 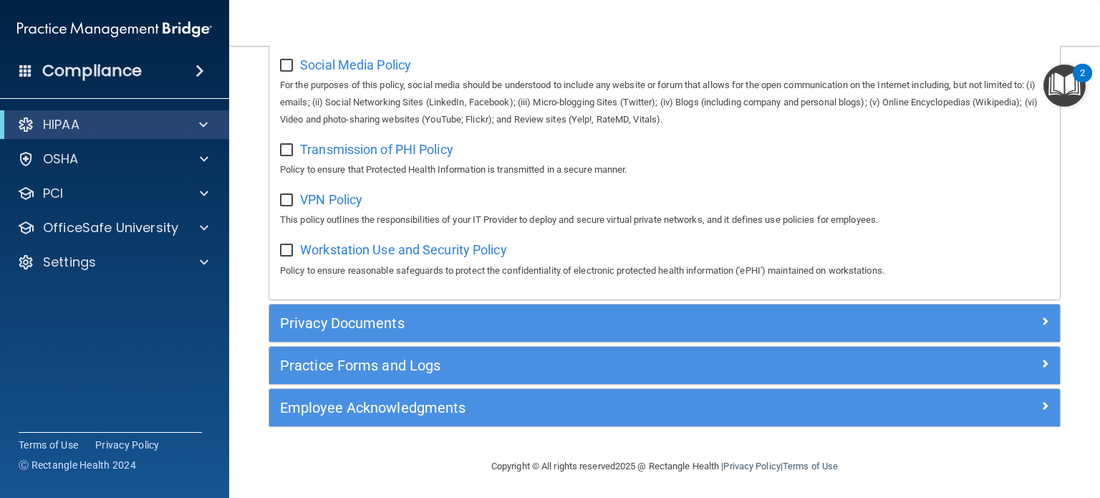 What do you see at coordinates (665, 365) in the screenshot?
I see `a: Practice Forms and Logs` at bounding box center [665, 365].